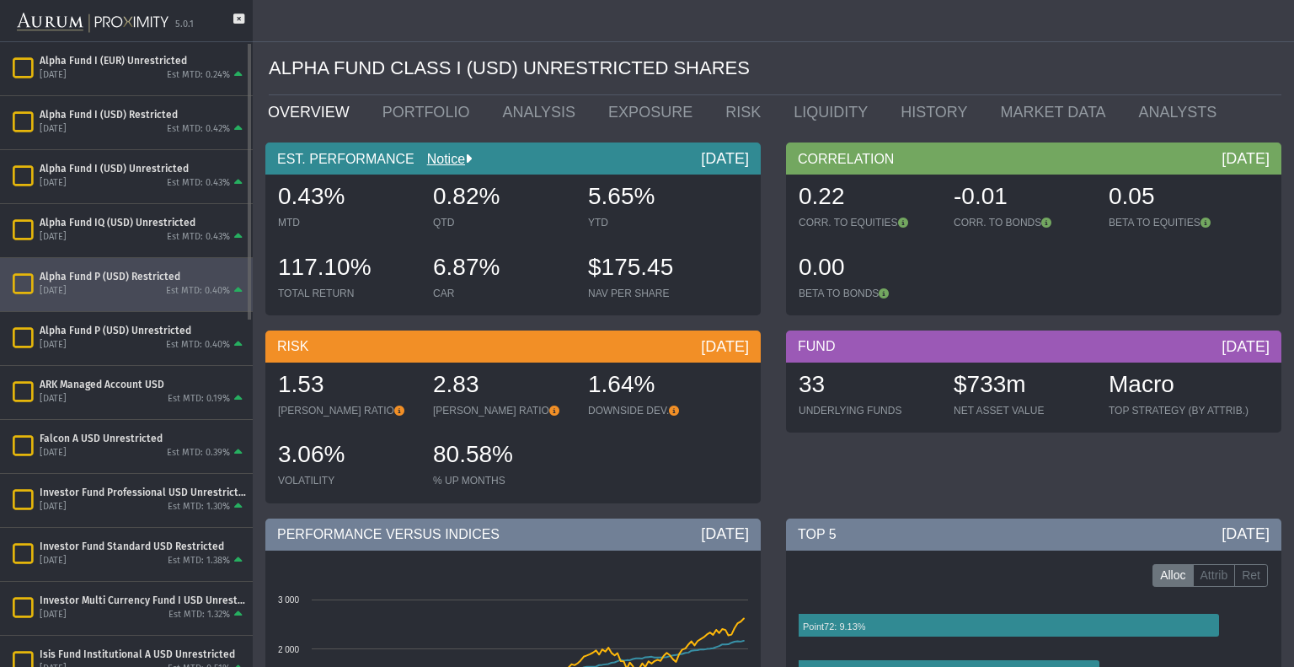 The height and width of the screenshot is (667, 1294). What do you see at coordinates (868, 293) in the screenshot?
I see `div: BETA TO BONDS` at bounding box center [868, 293].